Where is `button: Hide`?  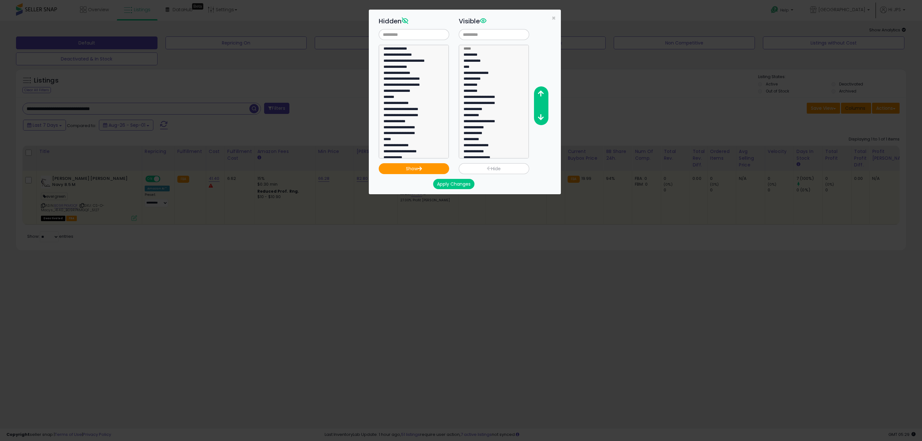 button: Hide is located at coordinates (494, 169).